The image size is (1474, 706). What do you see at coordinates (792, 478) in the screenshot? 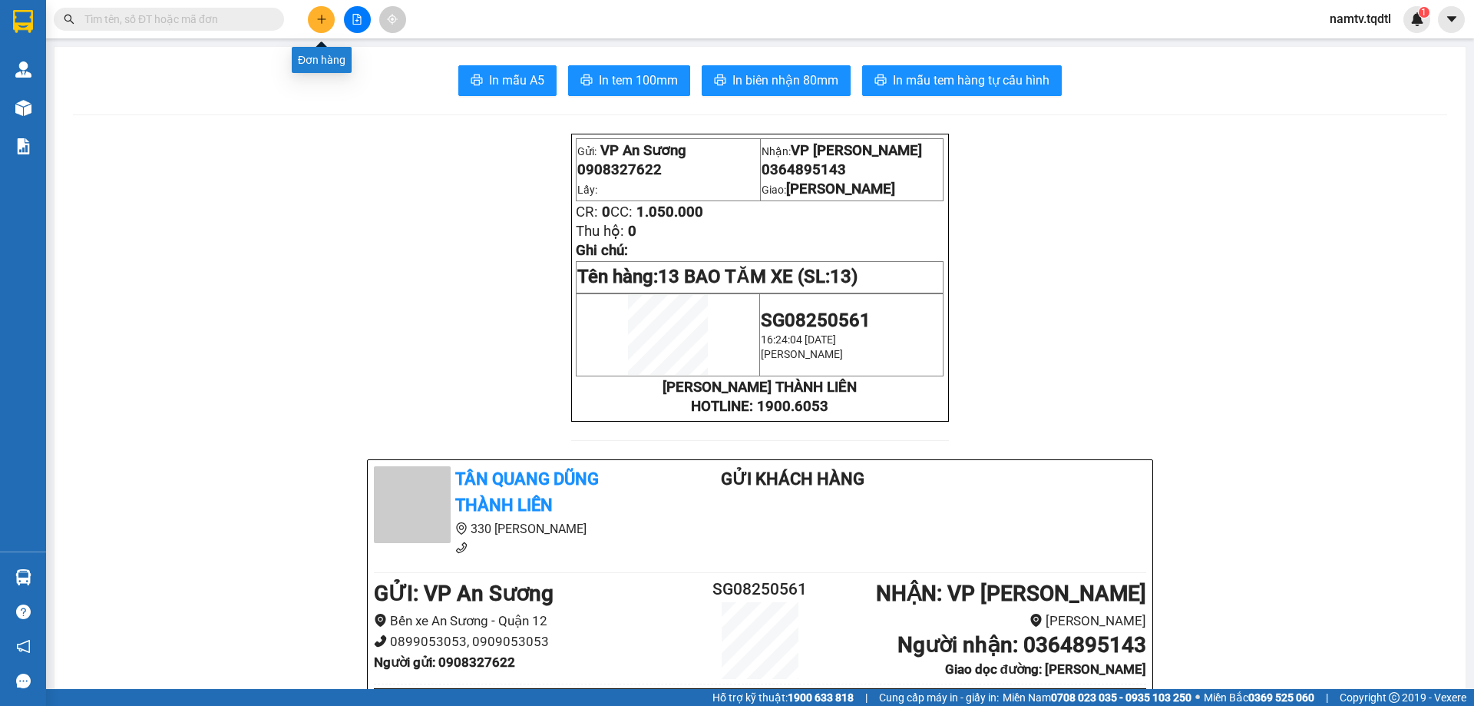
I see `b: Gửi khách hàng` at bounding box center [792, 478].